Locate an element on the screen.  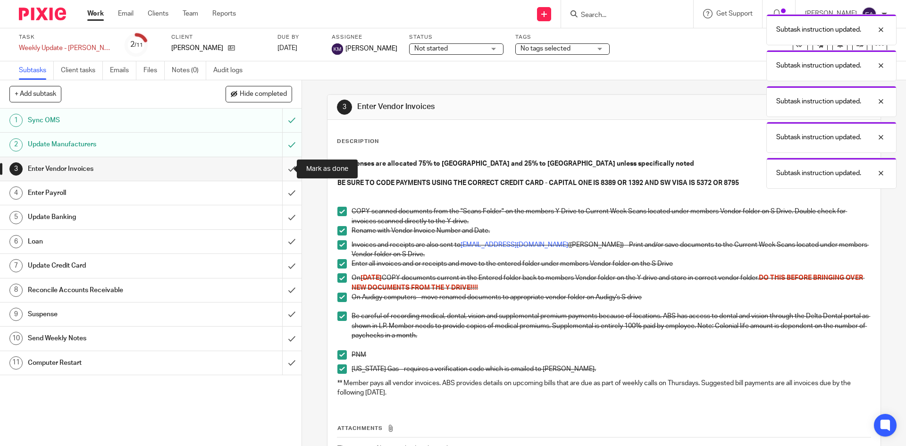
a: Client tasks is located at coordinates (82, 70).